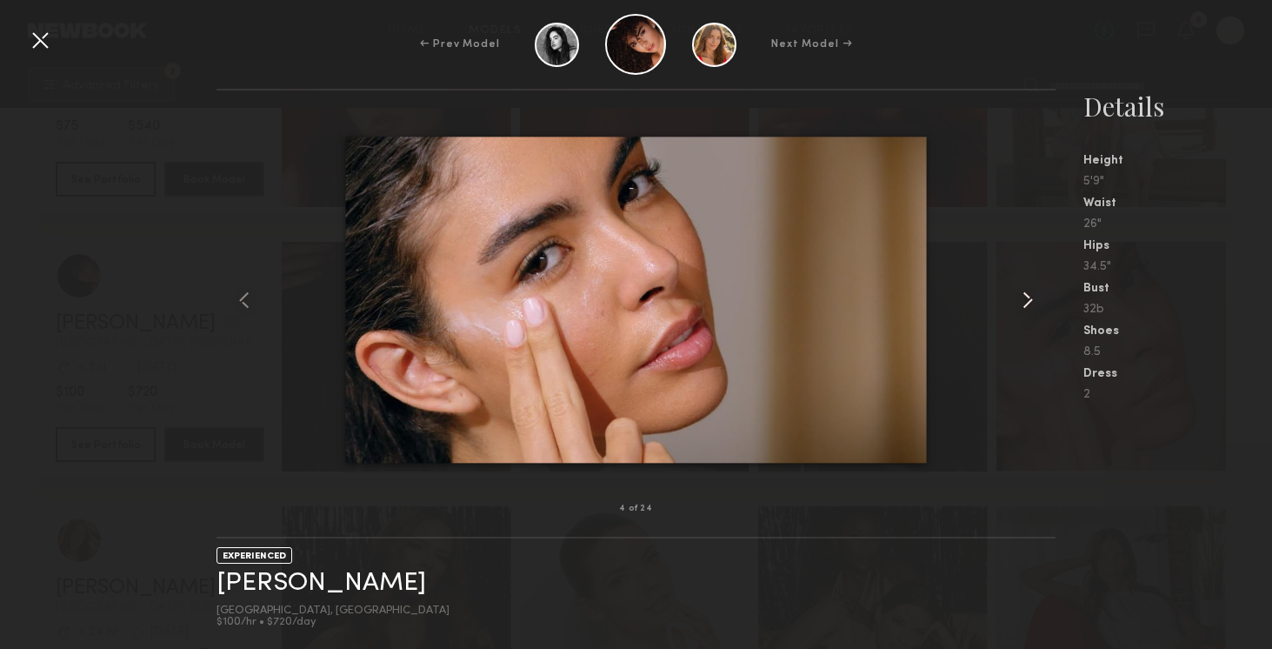 This screenshot has height=649, width=1272. What do you see at coordinates (333, 622) in the screenshot?
I see `div: $100/hr • $720/day` at bounding box center [333, 622].